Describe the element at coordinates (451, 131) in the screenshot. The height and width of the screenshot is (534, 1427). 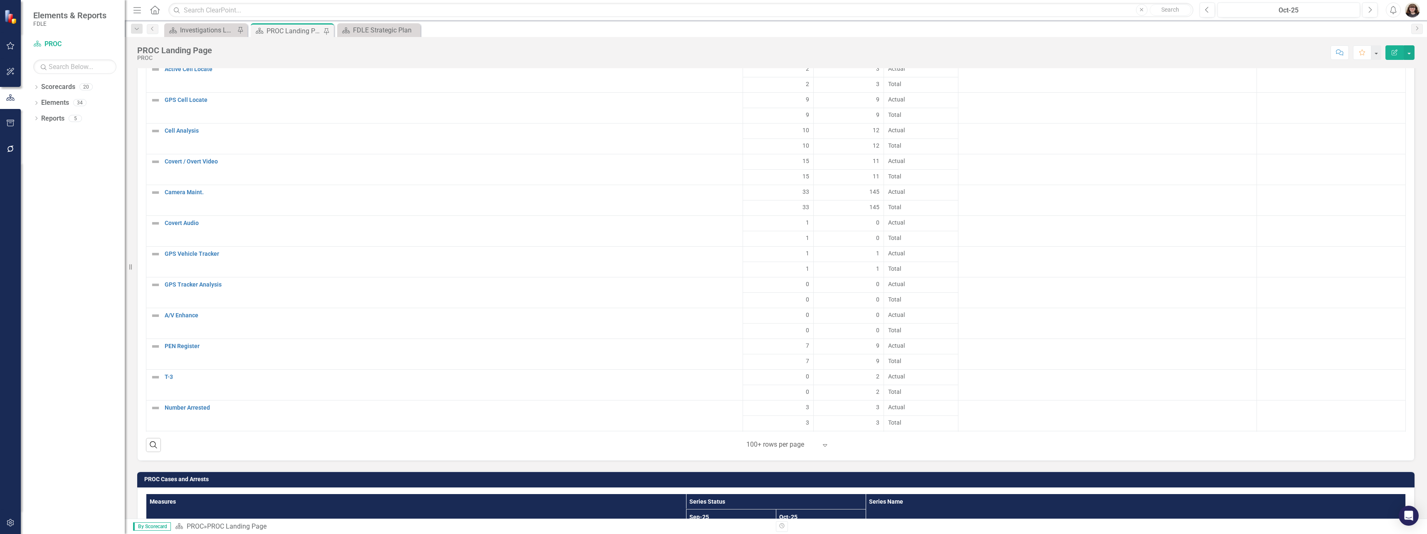
I see `a: Cell Analysis` at that location.